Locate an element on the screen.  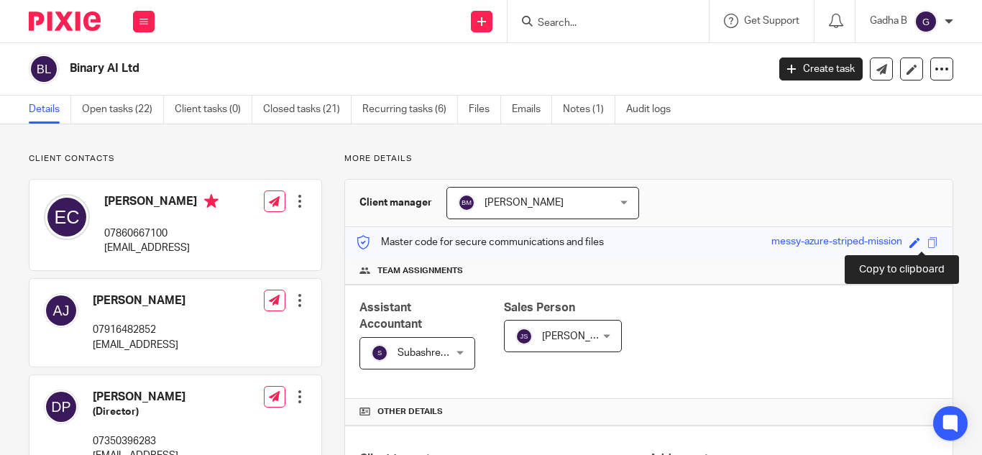
div: messy-azure-striped-mission is located at coordinates (837, 242).